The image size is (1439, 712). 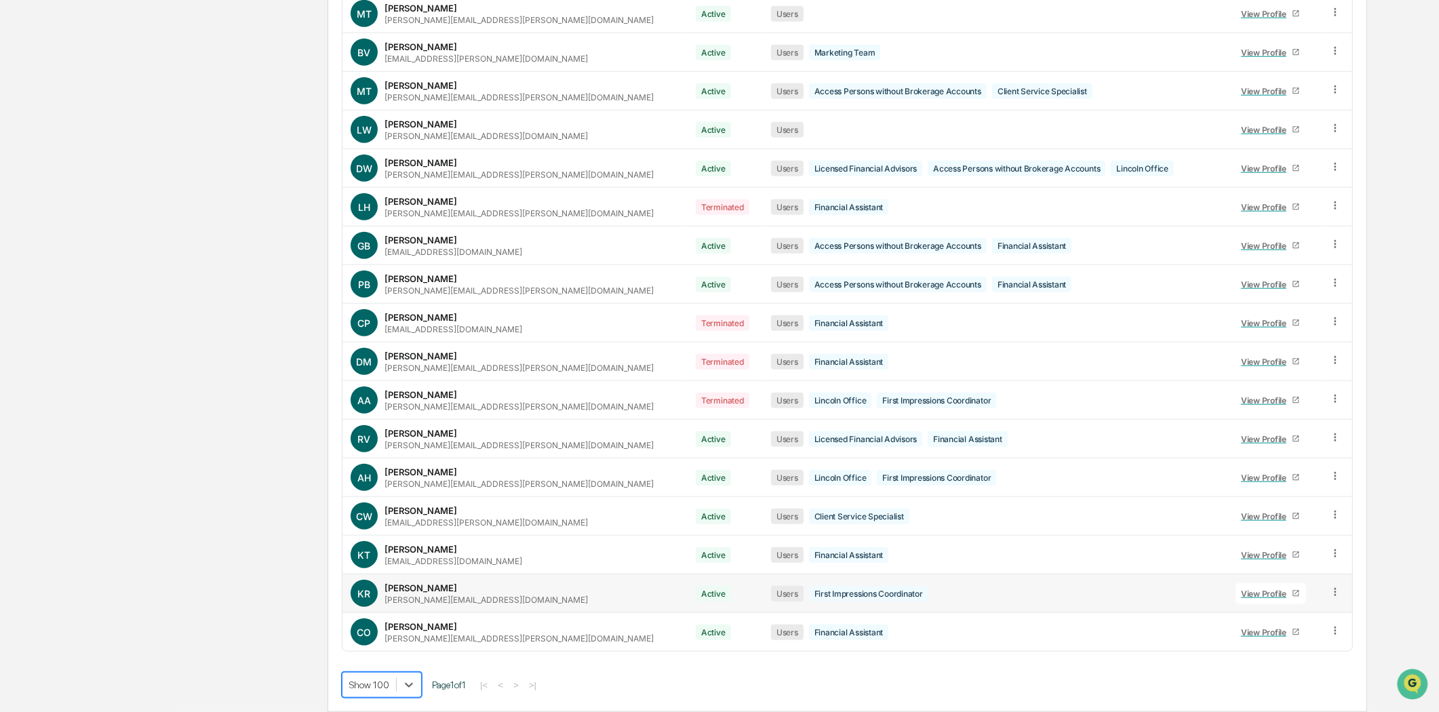 What do you see at coordinates (364, 632) in the screenshot?
I see `span: CO` at bounding box center [364, 632].